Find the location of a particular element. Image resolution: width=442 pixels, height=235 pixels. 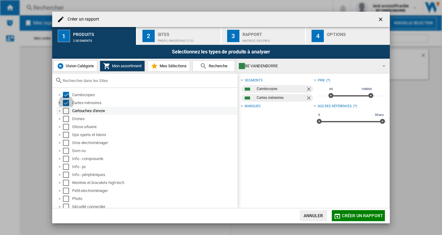

div: 2 is located at coordinates (149, 36).